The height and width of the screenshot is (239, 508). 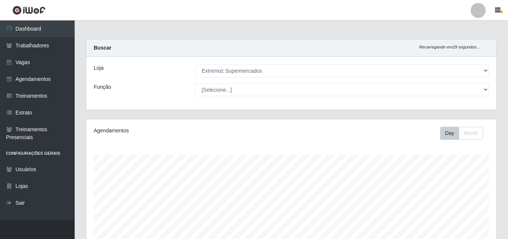 I want to click on label: Loja, so click(x=99, y=68).